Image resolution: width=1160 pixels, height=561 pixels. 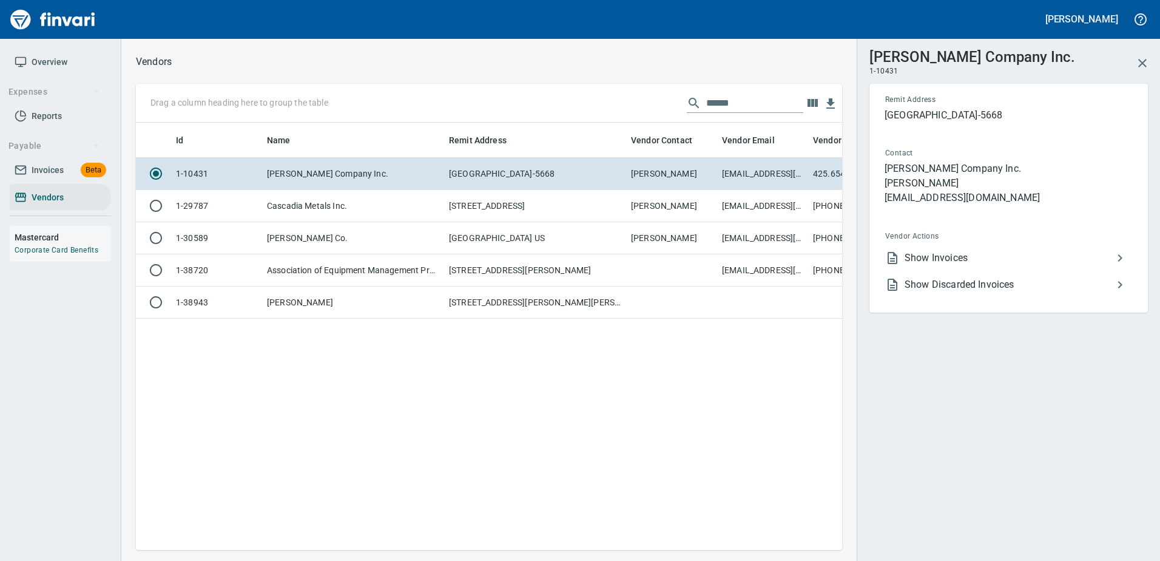 What do you see at coordinates (54, 146) in the screenshot?
I see `button: Payable` at bounding box center [54, 146].